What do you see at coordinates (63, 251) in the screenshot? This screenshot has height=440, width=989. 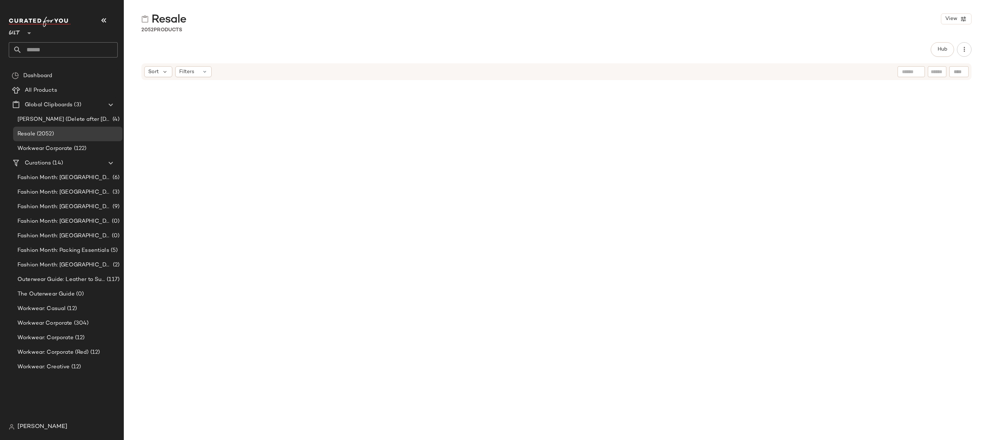 I see `span: Fashion Month: Packing Essentials` at bounding box center [63, 251].